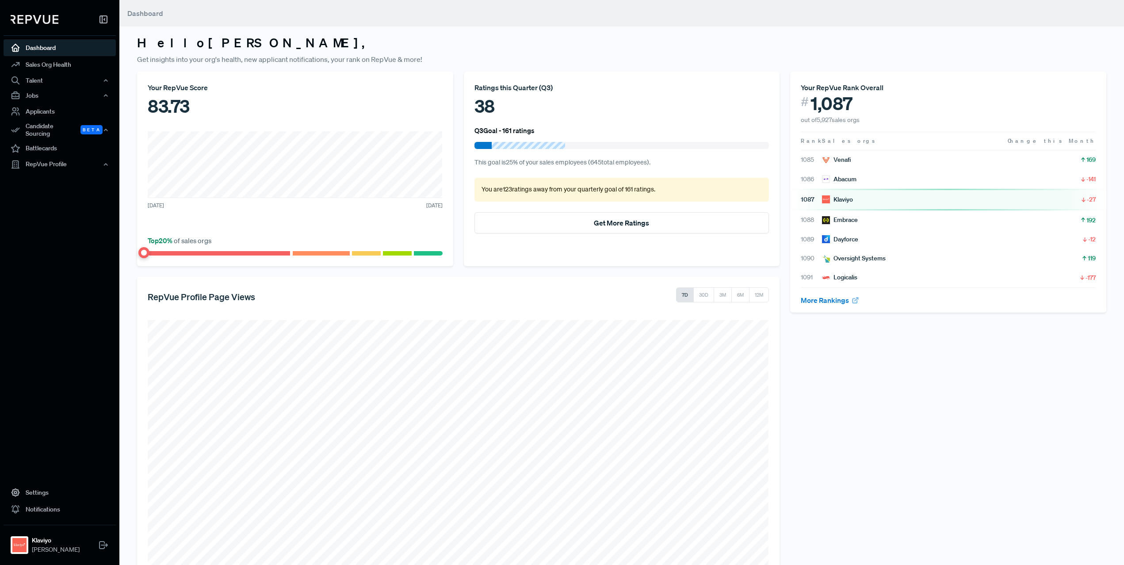  What do you see at coordinates (836, 160) in the screenshot?
I see `div: Venafi` at bounding box center [836, 160].